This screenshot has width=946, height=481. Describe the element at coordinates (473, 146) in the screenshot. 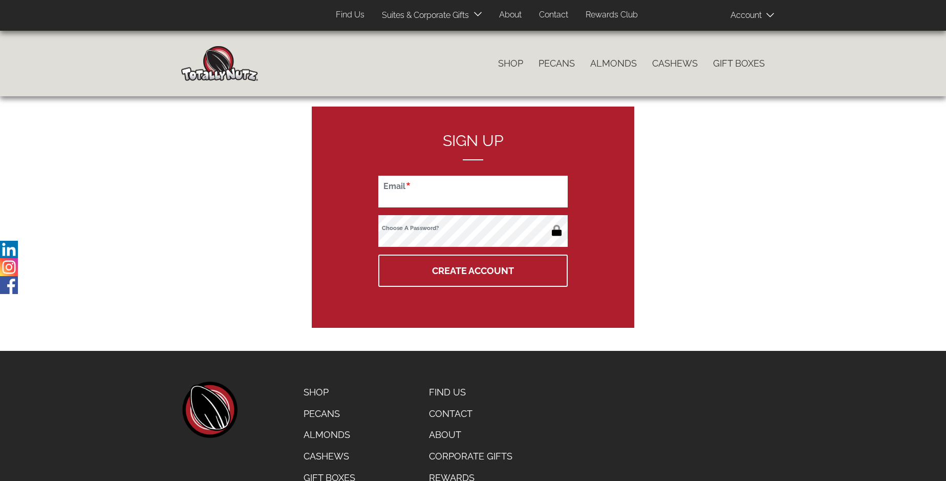

I see `h2: Sign up` at that location.